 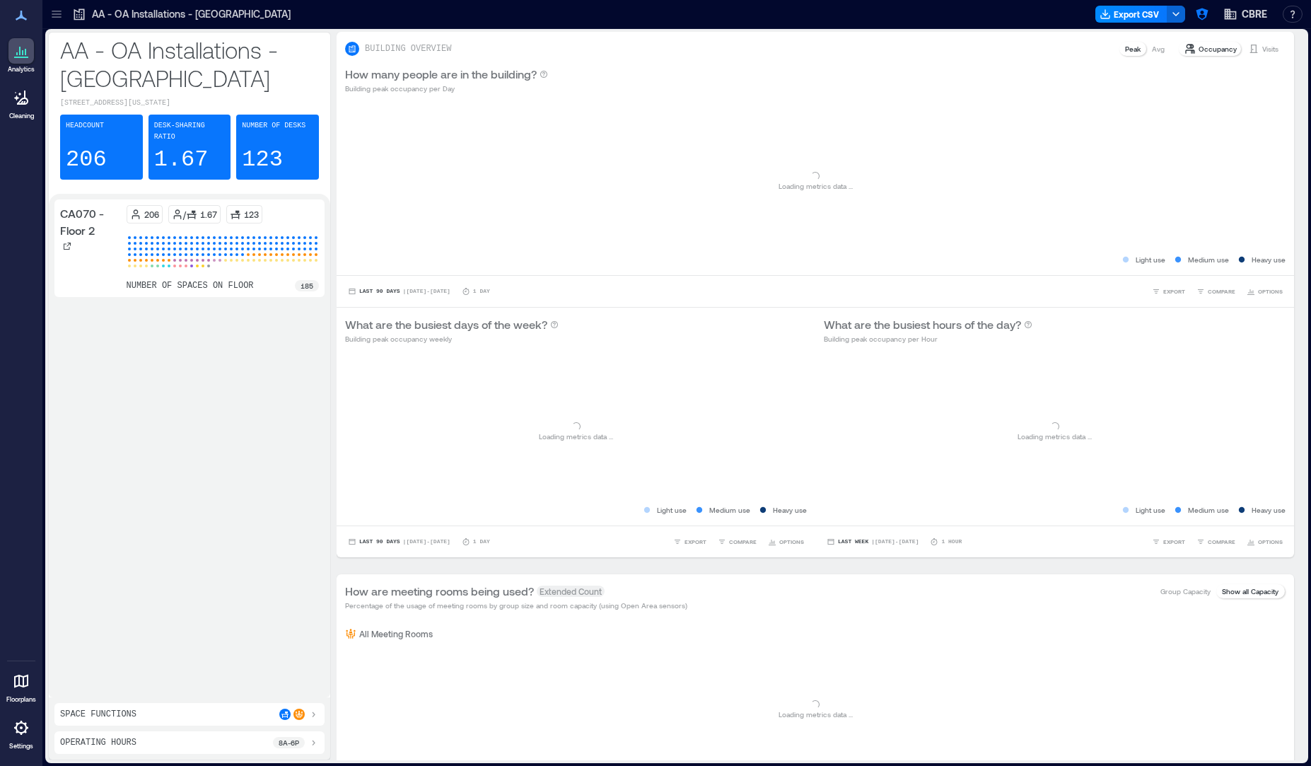 What do you see at coordinates (928, 339) in the screenshot?
I see `p: Building peak occupancy per Hour` at bounding box center [928, 339].